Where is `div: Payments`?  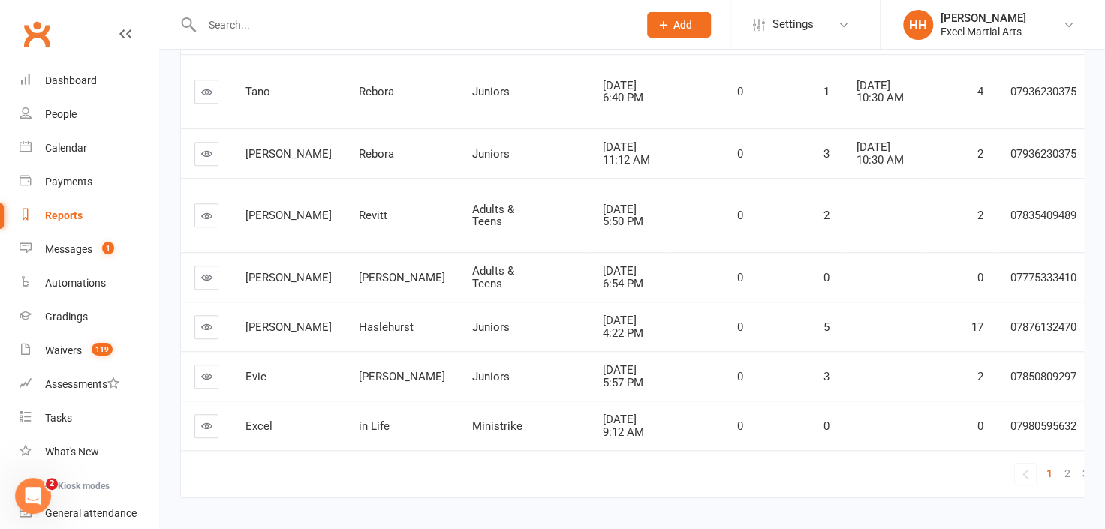 div: Payments is located at coordinates (68, 182).